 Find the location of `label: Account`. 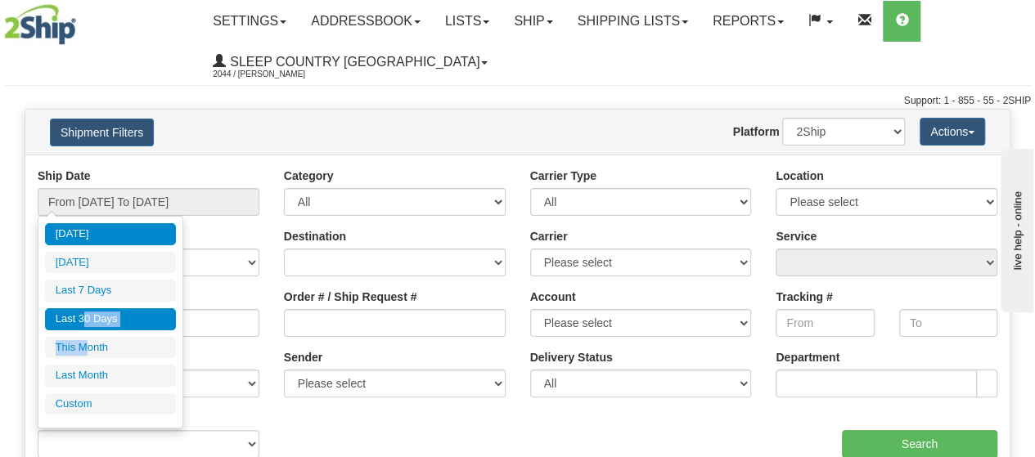

label: Account is located at coordinates (553, 297).